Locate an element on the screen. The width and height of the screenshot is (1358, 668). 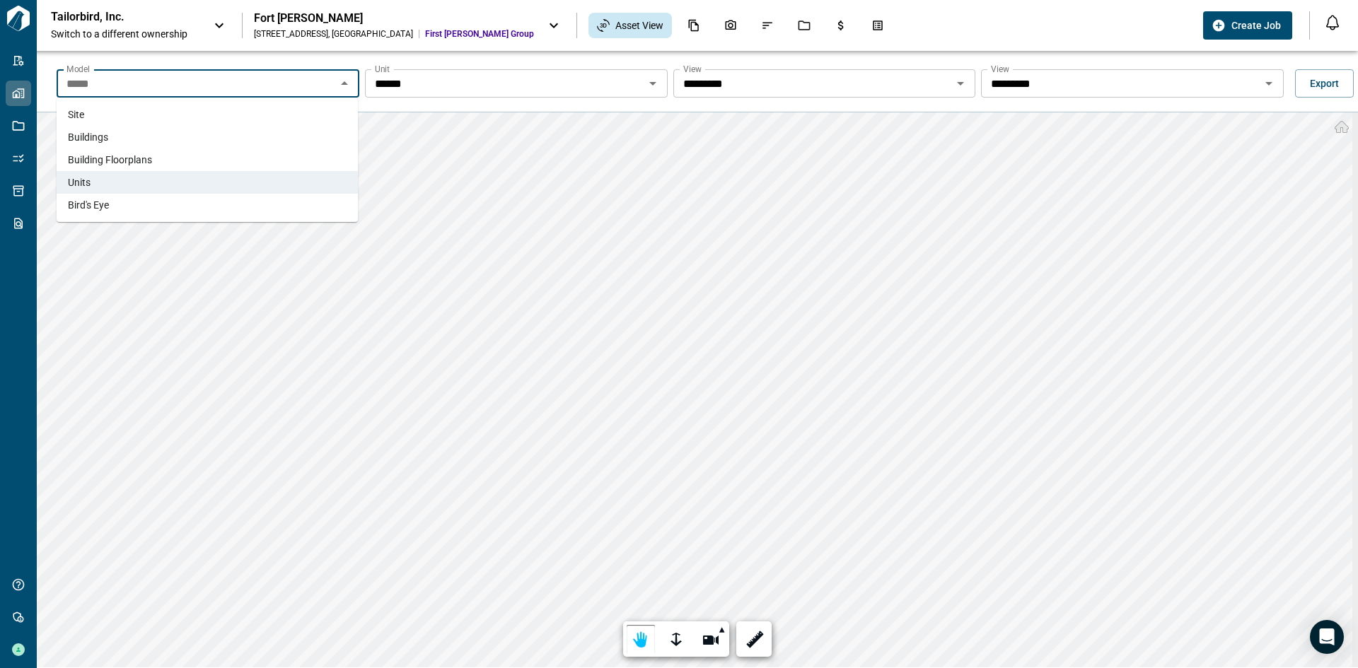
label: Model is located at coordinates (78, 69).